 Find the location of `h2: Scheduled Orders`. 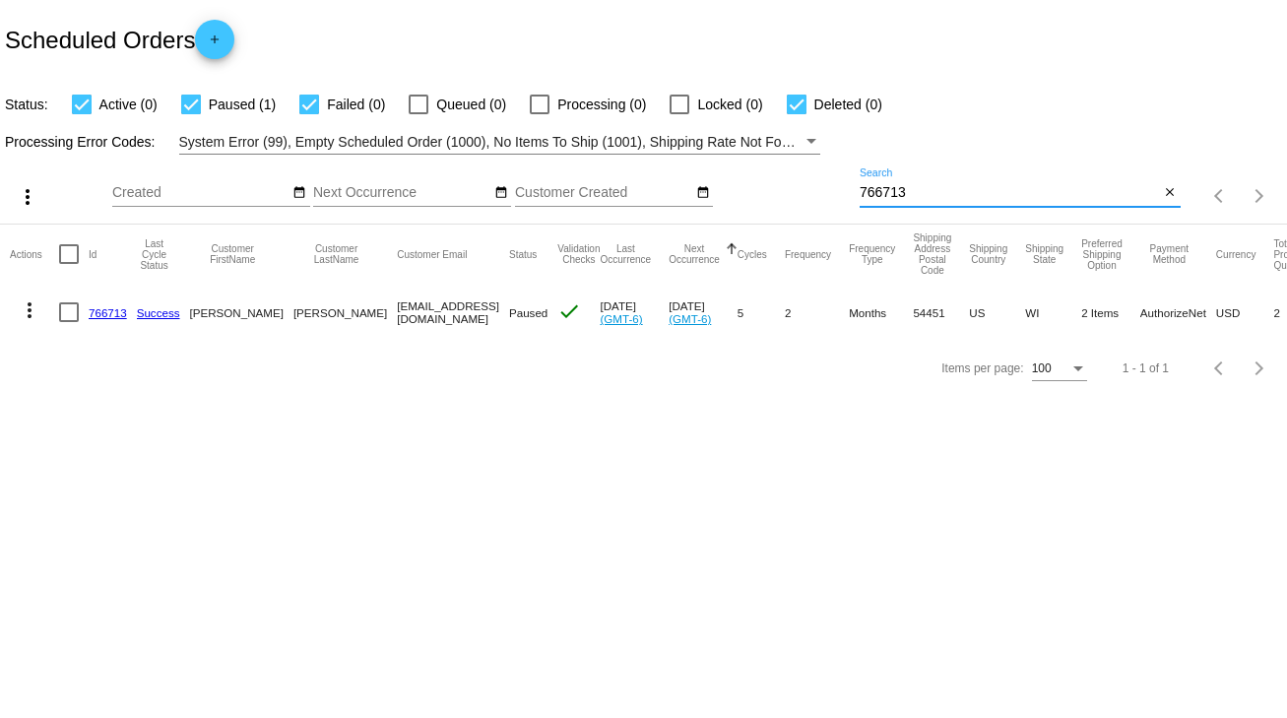

h2: Scheduled Orders is located at coordinates (119, 39).